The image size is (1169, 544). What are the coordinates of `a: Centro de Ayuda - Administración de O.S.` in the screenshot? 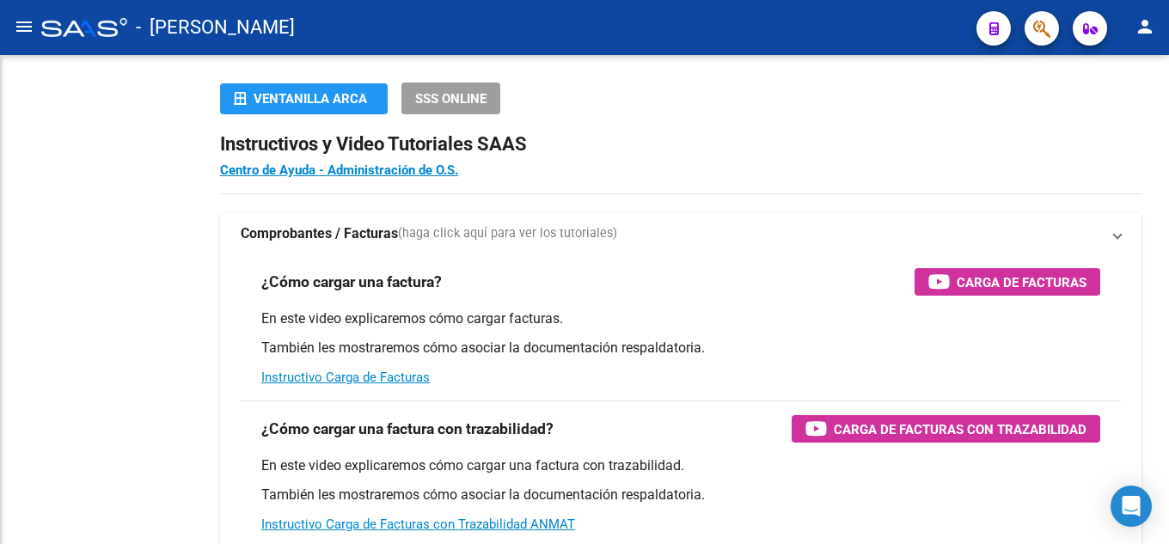 It's located at (339, 170).